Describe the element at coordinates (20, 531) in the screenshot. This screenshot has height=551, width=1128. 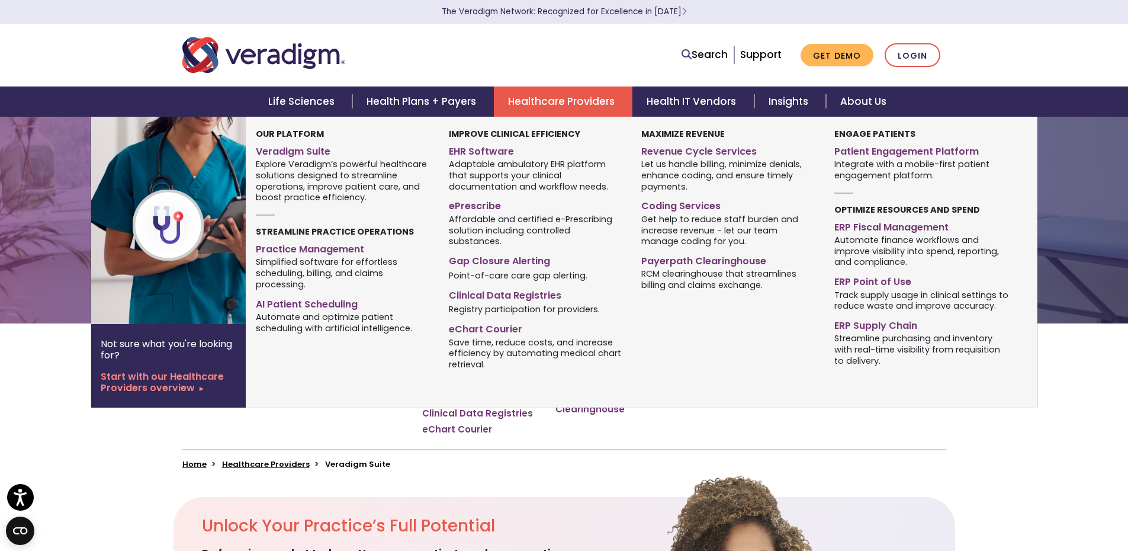
I see `button: Open CMP widget` at that location.